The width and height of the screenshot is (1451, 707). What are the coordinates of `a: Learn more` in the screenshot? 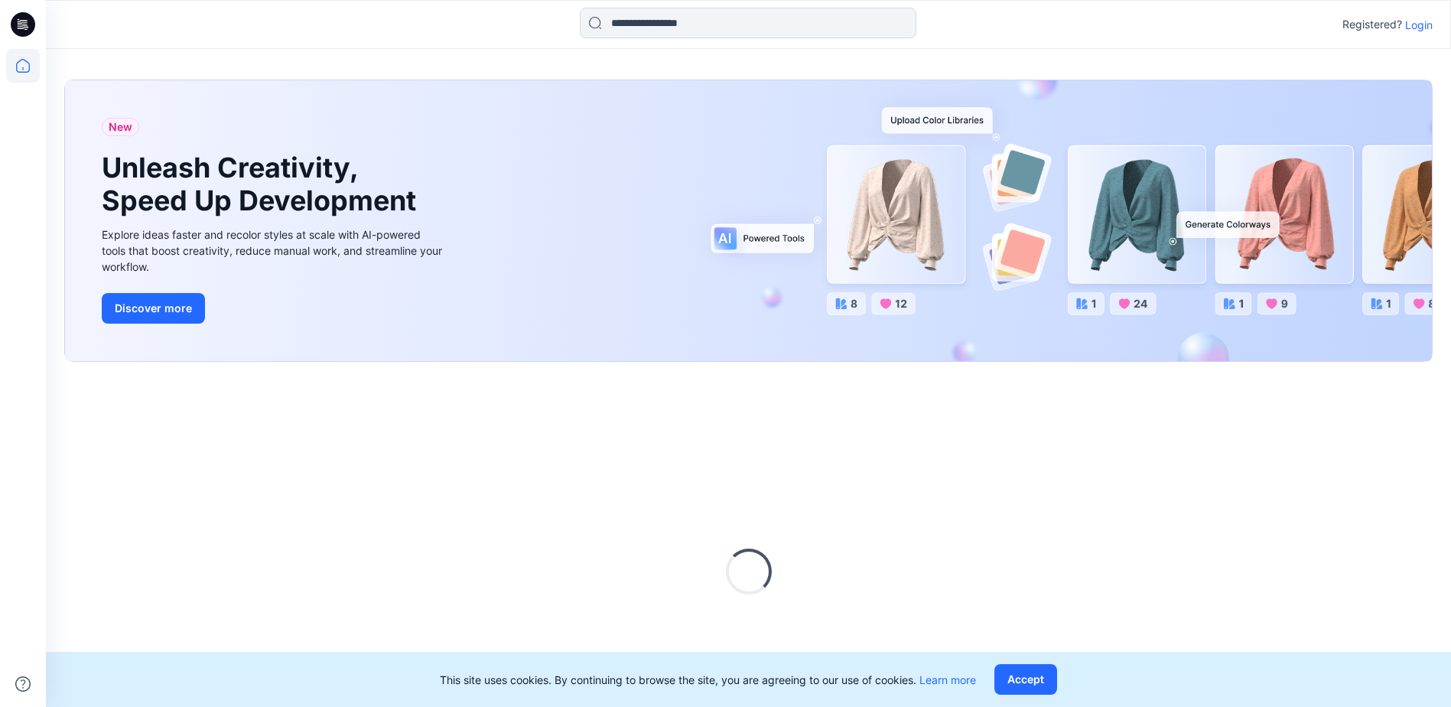 It's located at (948, 679).